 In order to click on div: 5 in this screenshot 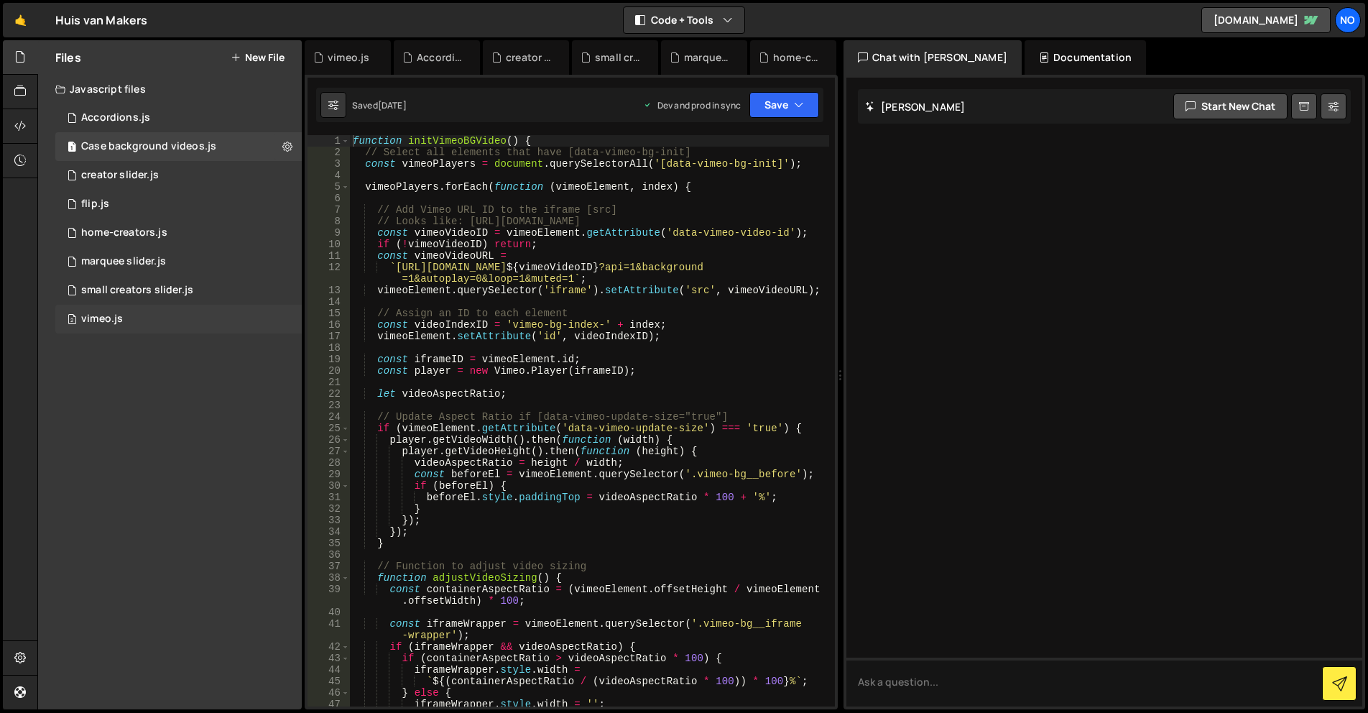, I will do `click(328, 187)`.